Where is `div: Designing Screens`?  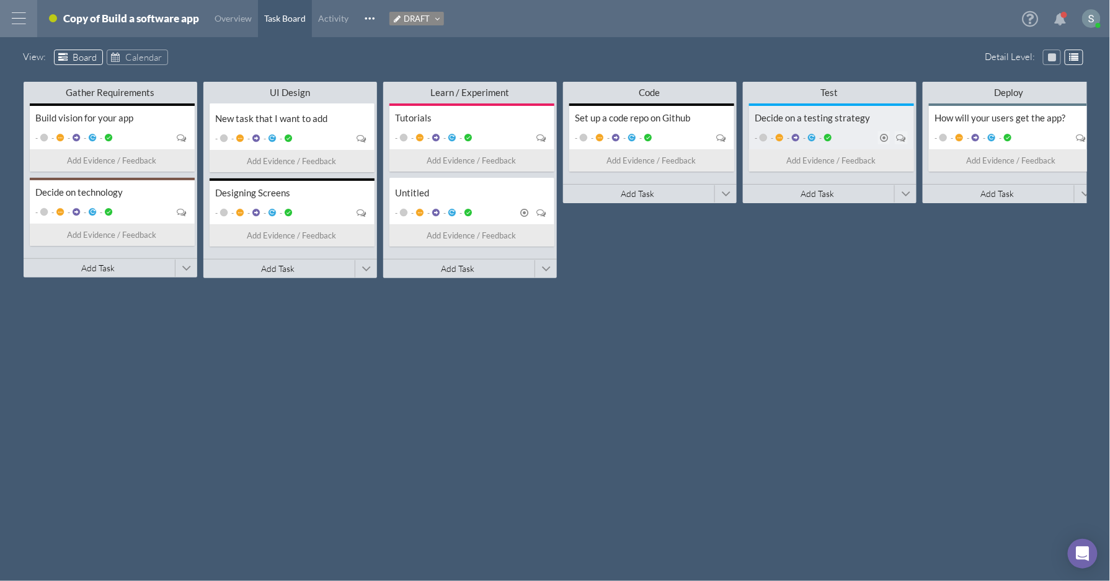
div: Designing Screens is located at coordinates (292, 193).